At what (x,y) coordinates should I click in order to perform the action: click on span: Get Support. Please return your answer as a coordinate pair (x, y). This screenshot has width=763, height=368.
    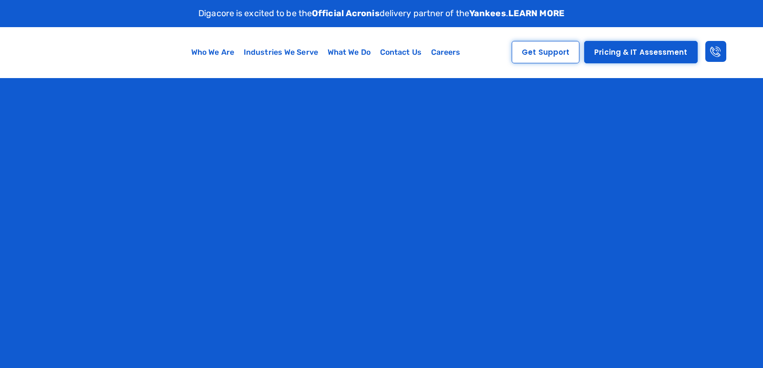
    Looking at the image, I should click on (545, 52).